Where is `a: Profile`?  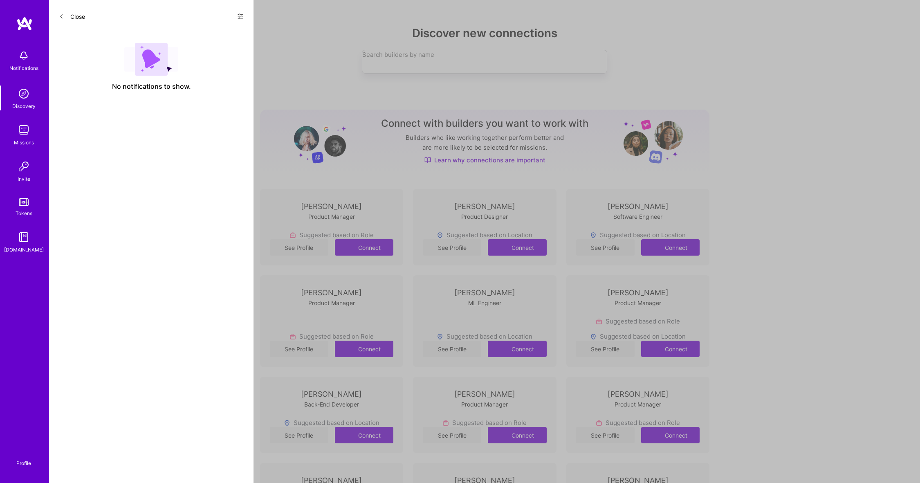
a: Profile is located at coordinates (24, 458).